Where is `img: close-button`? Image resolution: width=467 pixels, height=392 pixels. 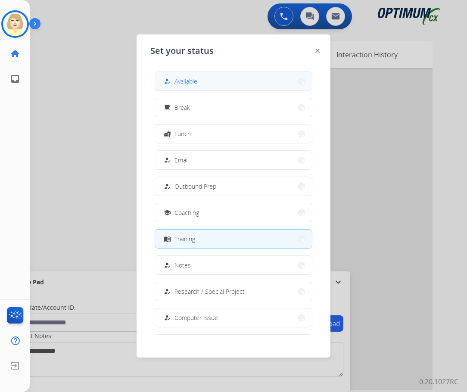 img: close-button is located at coordinates (318, 51).